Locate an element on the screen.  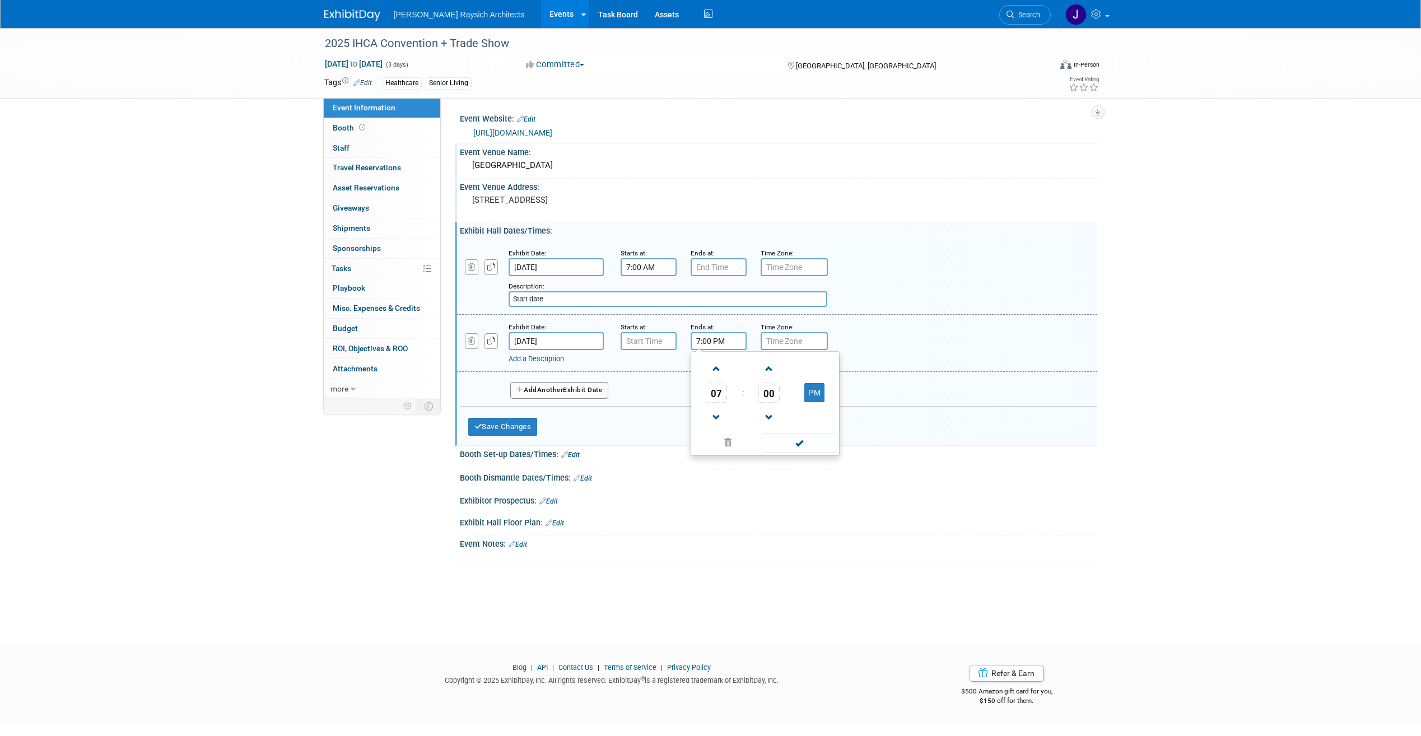
div: Exhibit Hall Floor Plan: is located at coordinates (778, 521).